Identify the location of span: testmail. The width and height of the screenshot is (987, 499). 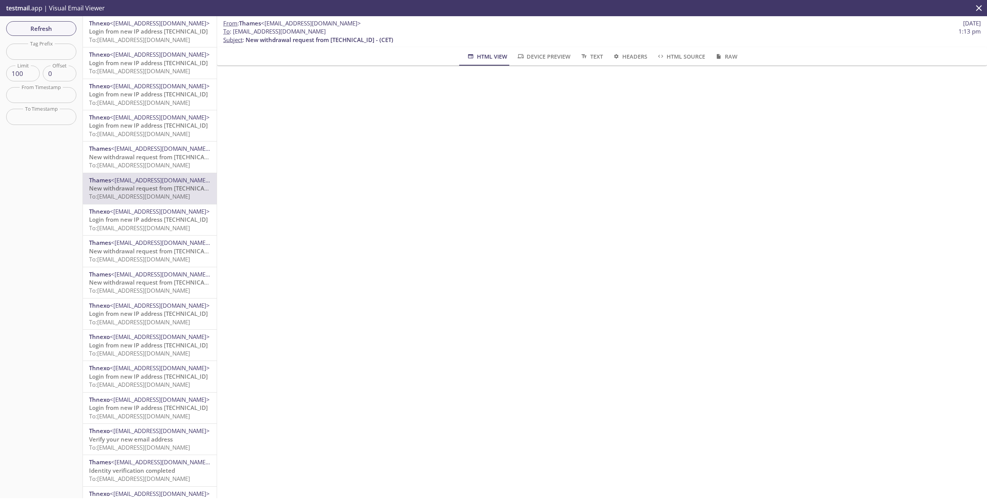
(18, 8).